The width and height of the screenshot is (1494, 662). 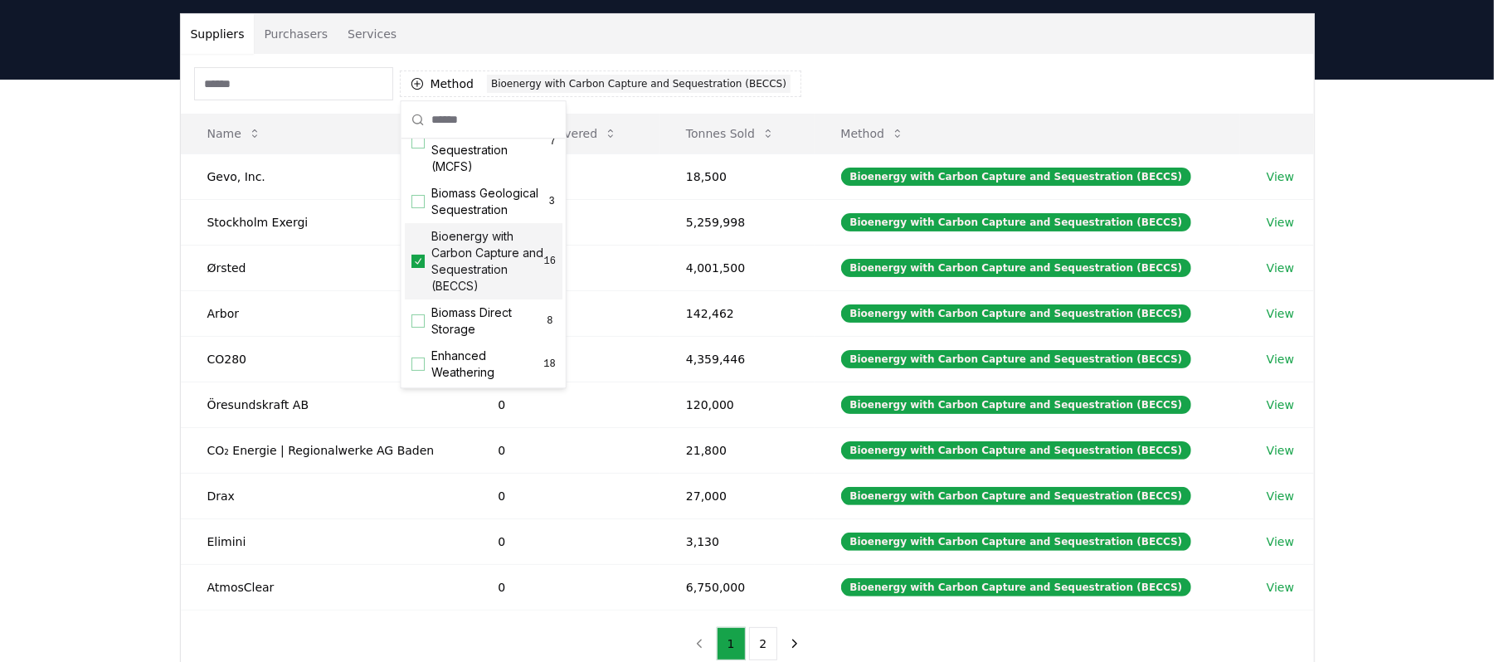 What do you see at coordinates (737, 221) in the screenshot?
I see `td: 5,259,998` at bounding box center [737, 221].